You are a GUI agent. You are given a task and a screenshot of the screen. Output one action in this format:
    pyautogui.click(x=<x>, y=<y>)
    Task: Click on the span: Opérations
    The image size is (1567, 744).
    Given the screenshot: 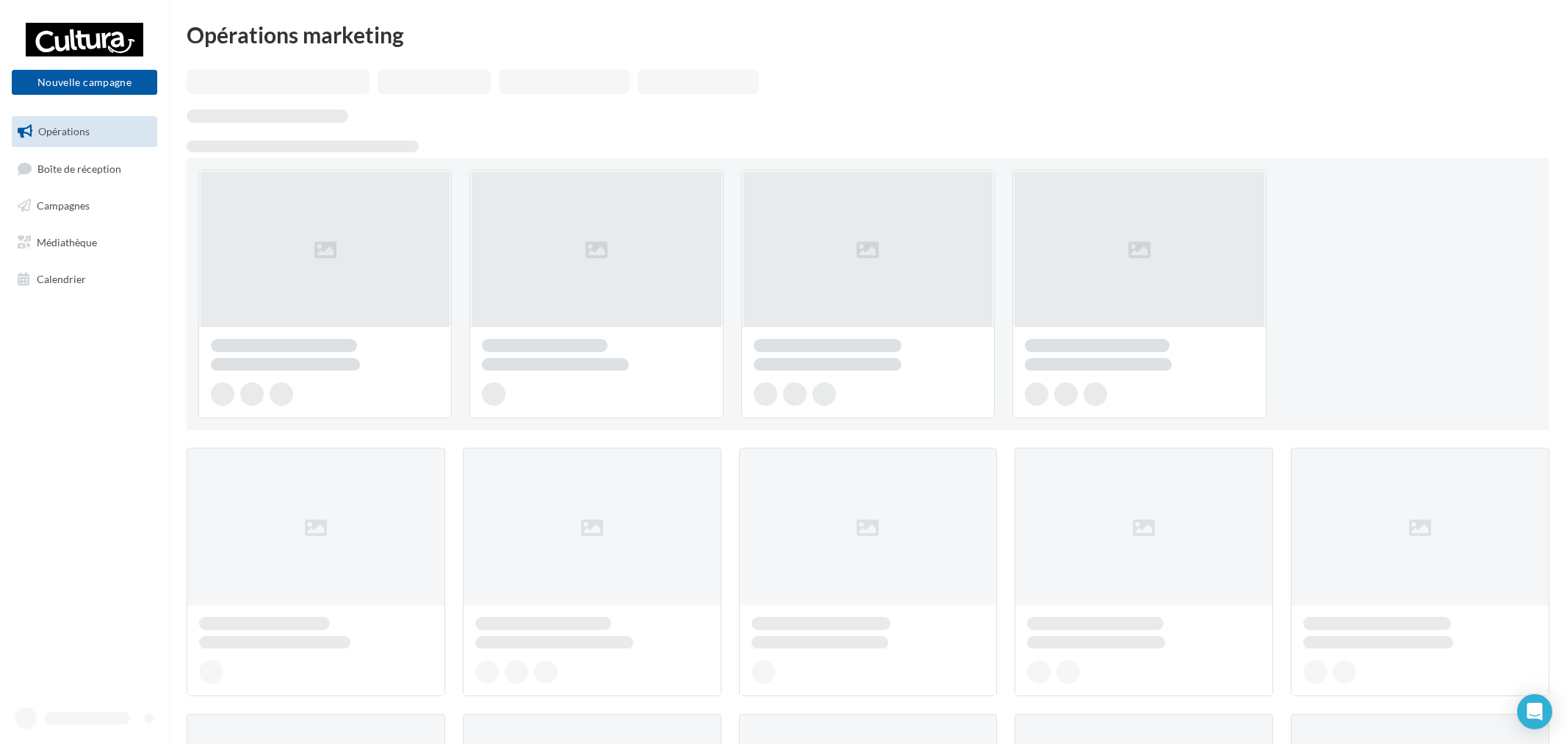 What is the action you would take?
    pyautogui.click(x=64, y=131)
    